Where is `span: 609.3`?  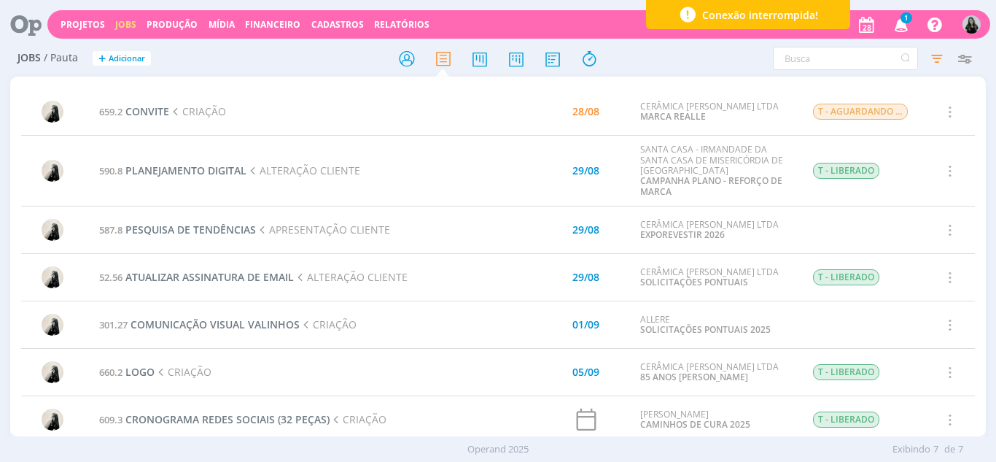 span: 609.3 is located at coordinates (111, 419).